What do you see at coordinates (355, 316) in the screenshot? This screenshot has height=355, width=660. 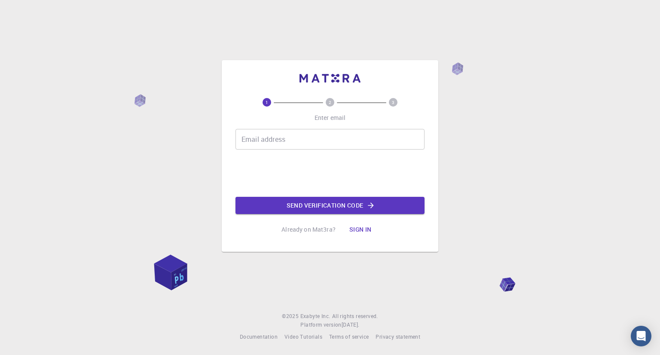 I see `span: All rights reserved.` at bounding box center [355, 316].